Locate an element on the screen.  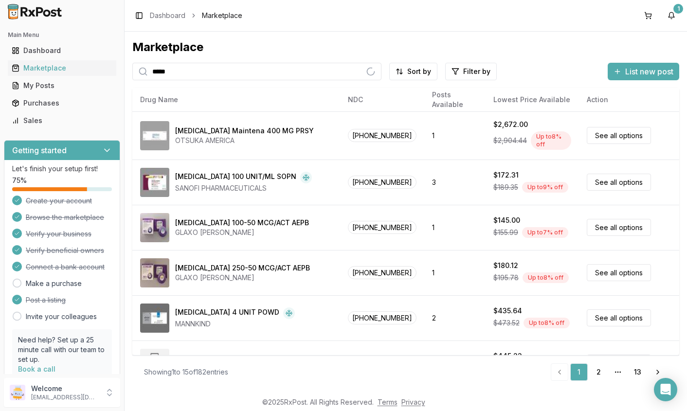
div: MANNKIND is located at coordinates (235, 324).